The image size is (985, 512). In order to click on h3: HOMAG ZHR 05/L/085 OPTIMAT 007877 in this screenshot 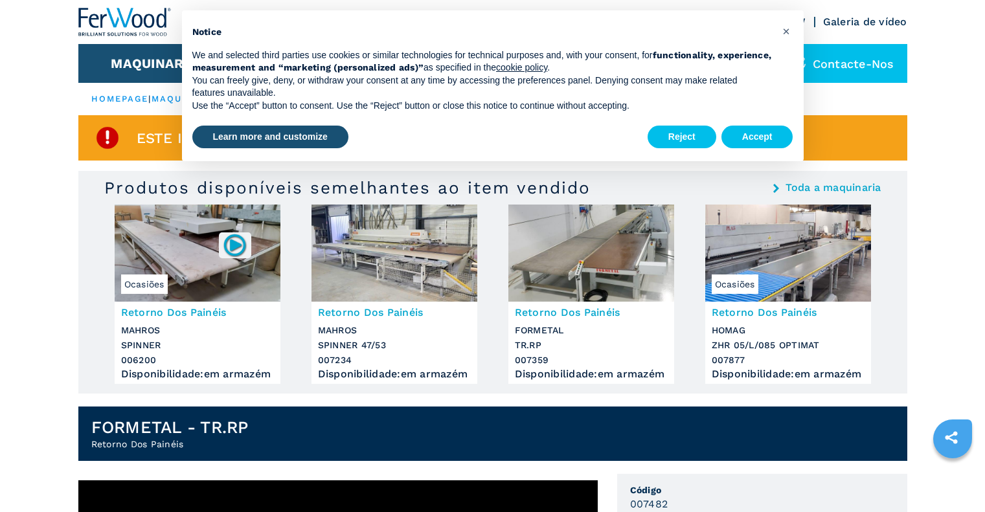, I will do `click(788, 345)`.